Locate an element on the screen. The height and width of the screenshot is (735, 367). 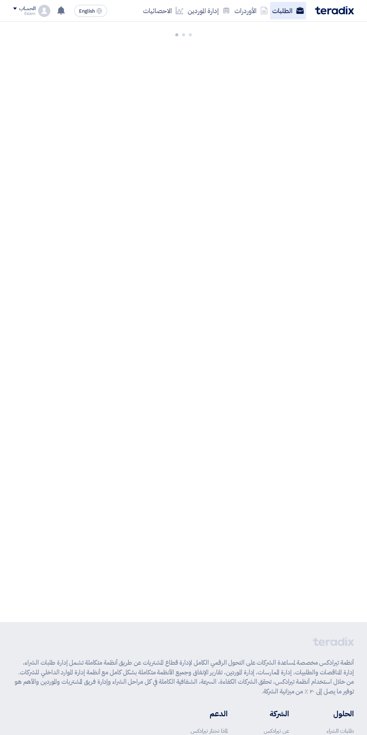
button: English is located at coordinates (91, 11).